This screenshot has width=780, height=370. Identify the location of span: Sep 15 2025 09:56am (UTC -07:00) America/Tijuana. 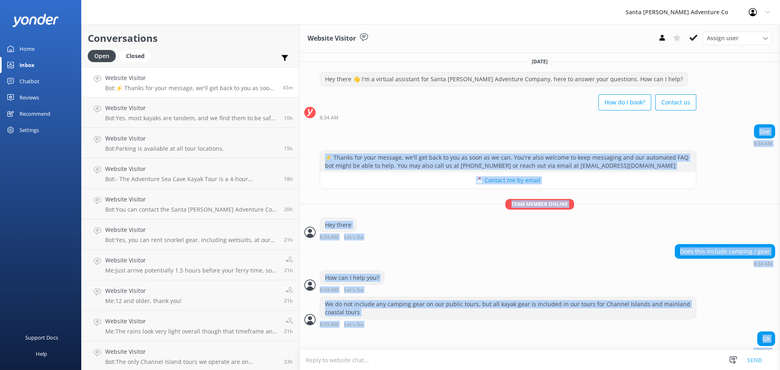
(288, 362).